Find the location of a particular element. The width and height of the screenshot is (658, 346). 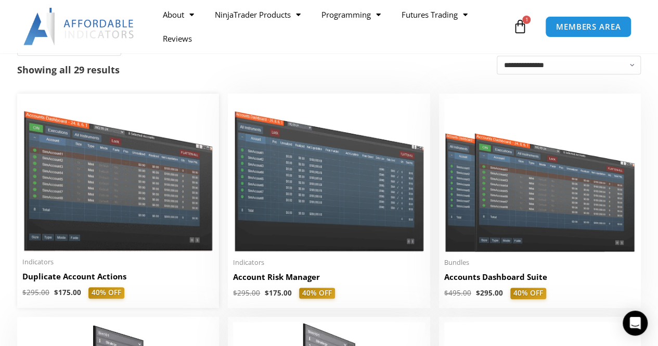

a: Duplicate Account Actions is located at coordinates (118, 279).